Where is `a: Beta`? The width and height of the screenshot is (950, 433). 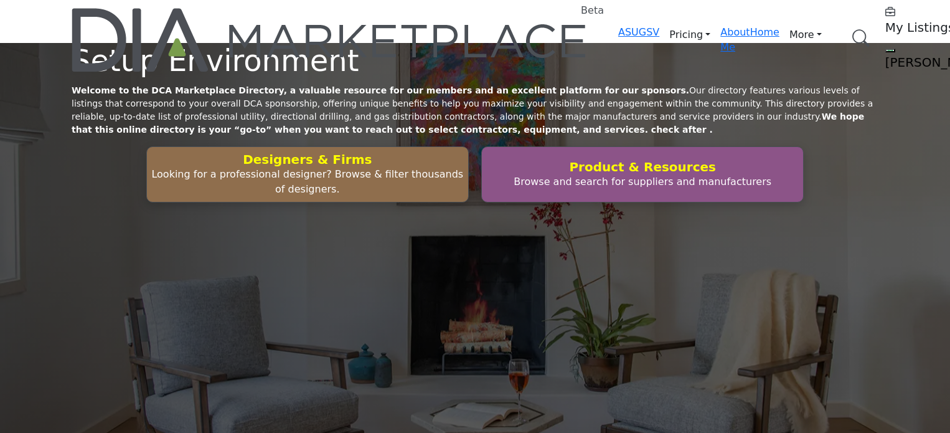
a: Beta is located at coordinates (330, 40).